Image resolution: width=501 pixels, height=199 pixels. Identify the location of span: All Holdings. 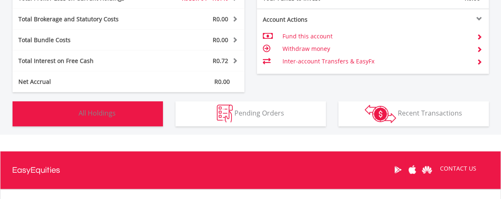
(97, 113).